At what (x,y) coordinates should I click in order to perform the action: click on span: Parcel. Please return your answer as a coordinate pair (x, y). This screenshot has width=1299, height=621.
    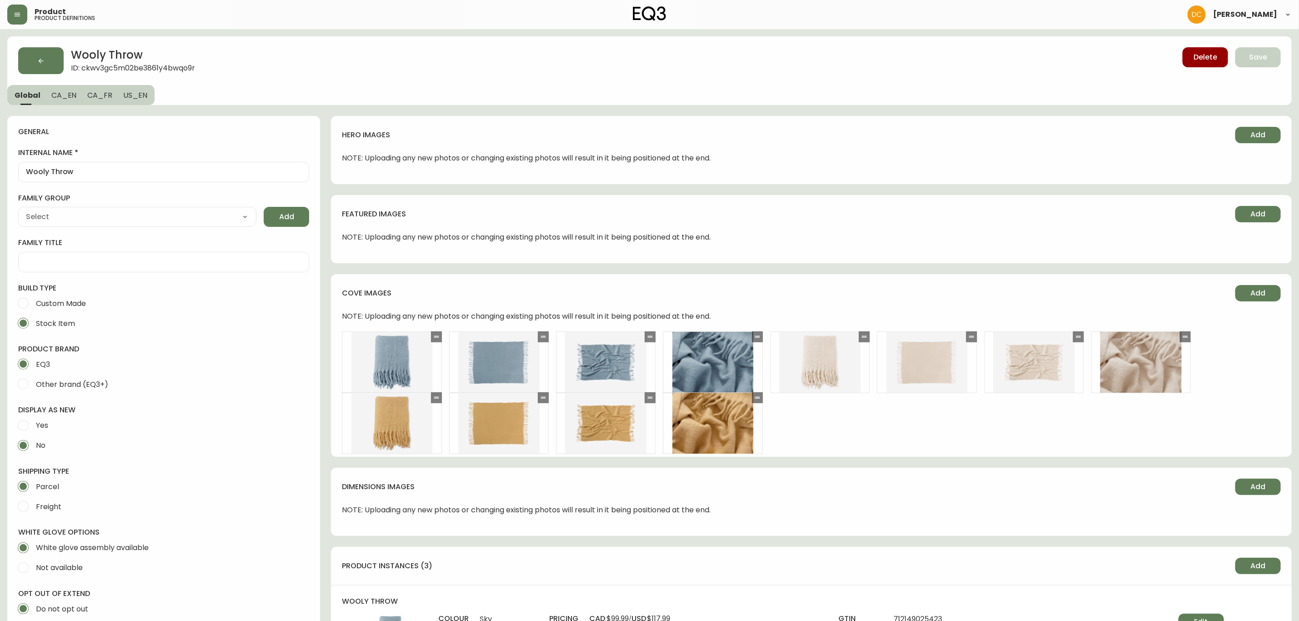
    Looking at the image, I should click on (47, 487).